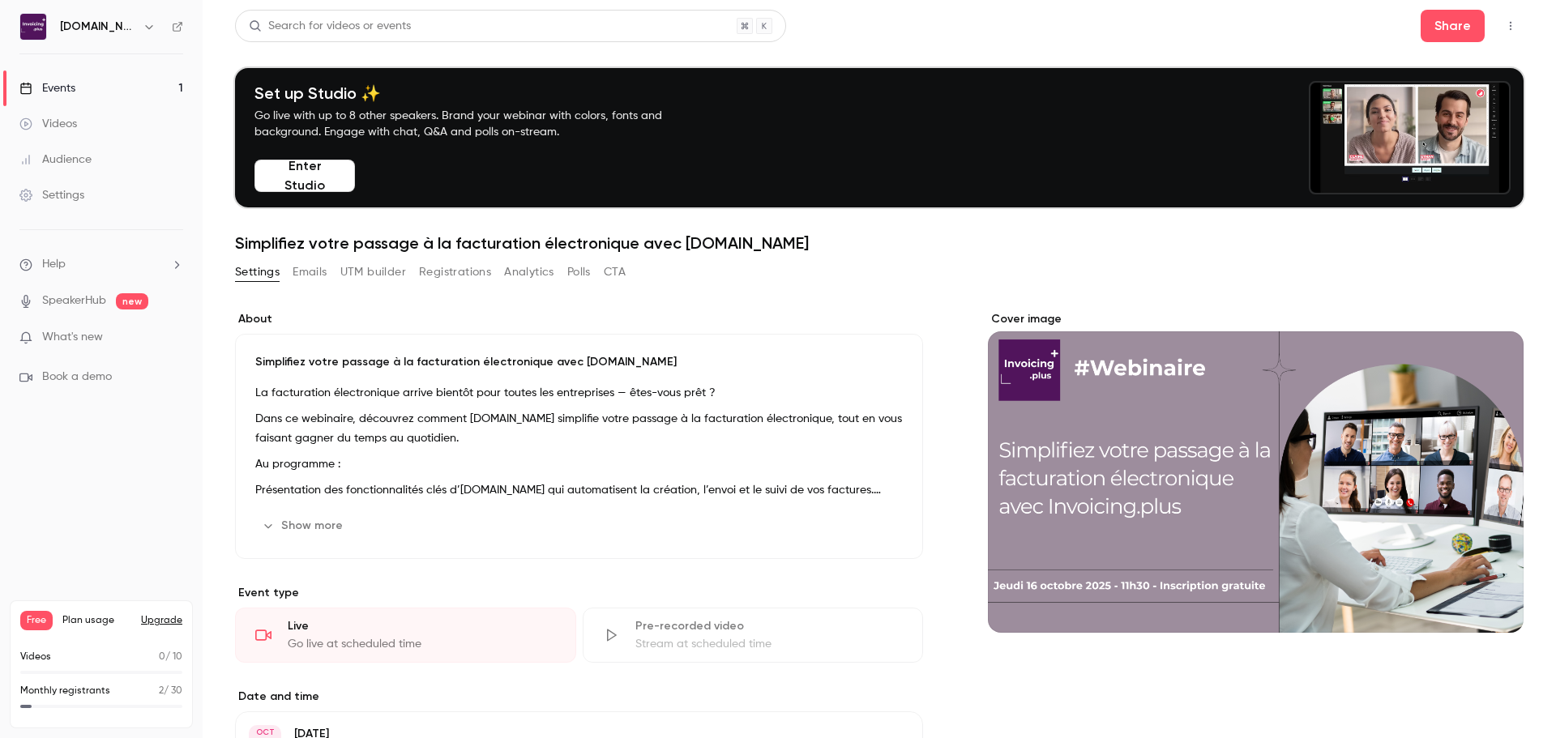 The image size is (1556, 738). What do you see at coordinates (77, 377) in the screenshot?
I see `span: Book a demo` at bounding box center [77, 377].